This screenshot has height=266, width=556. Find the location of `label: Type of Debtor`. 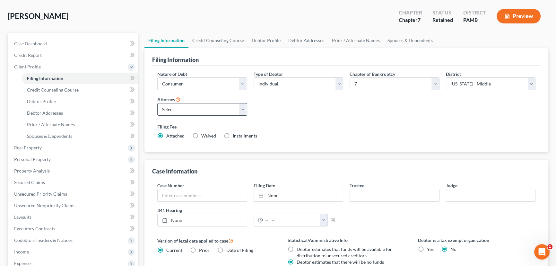

label: Type of Debtor is located at coordinates (268, 74).